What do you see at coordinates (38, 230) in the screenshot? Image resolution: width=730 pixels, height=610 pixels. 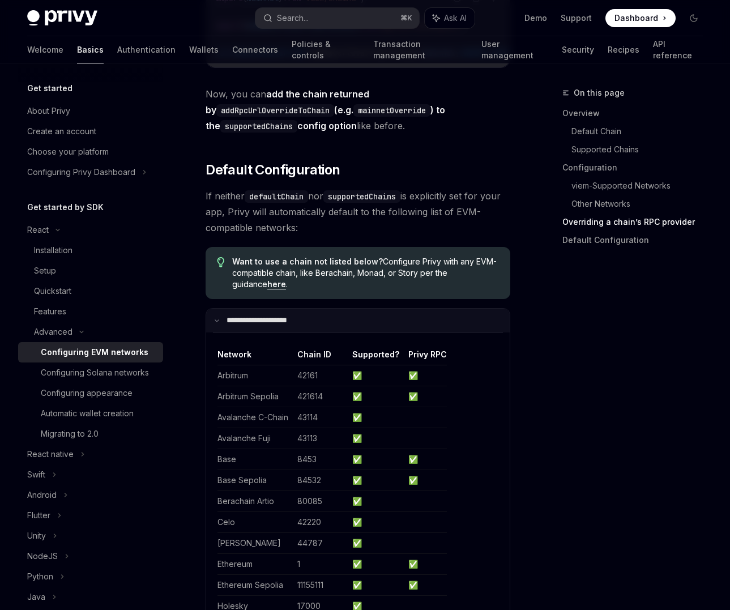 I see `div: React` at bounding box center [38, 230].